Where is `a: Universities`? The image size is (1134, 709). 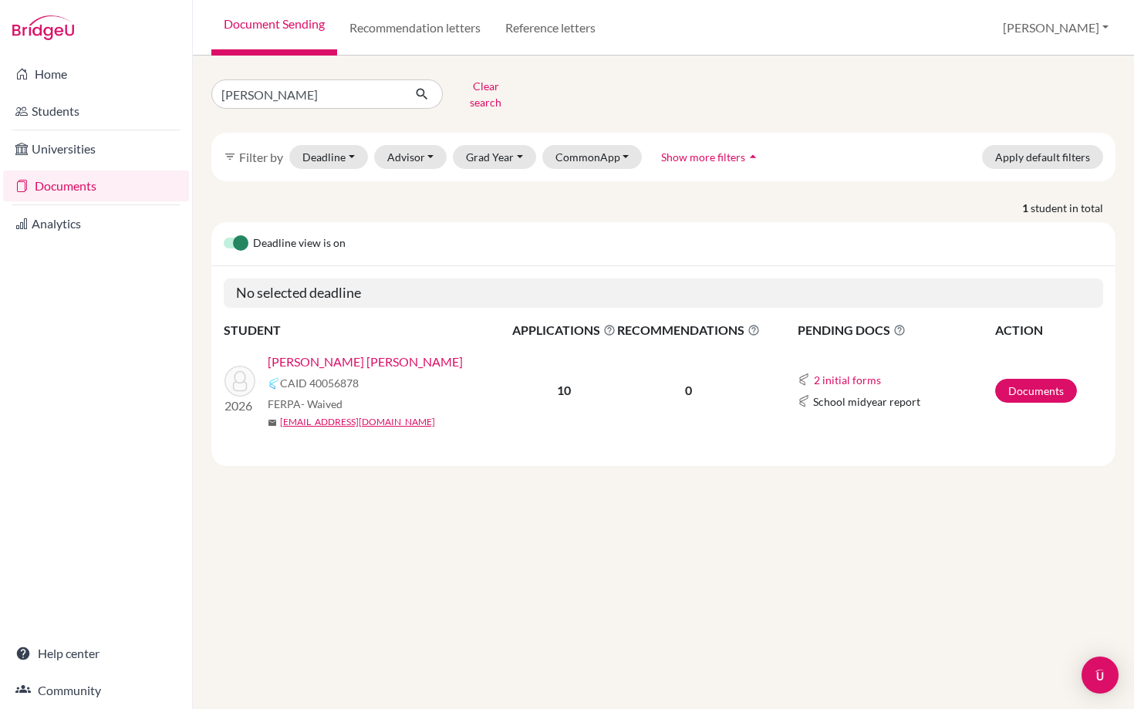
a: Universities is located at coordinates (96, 149).